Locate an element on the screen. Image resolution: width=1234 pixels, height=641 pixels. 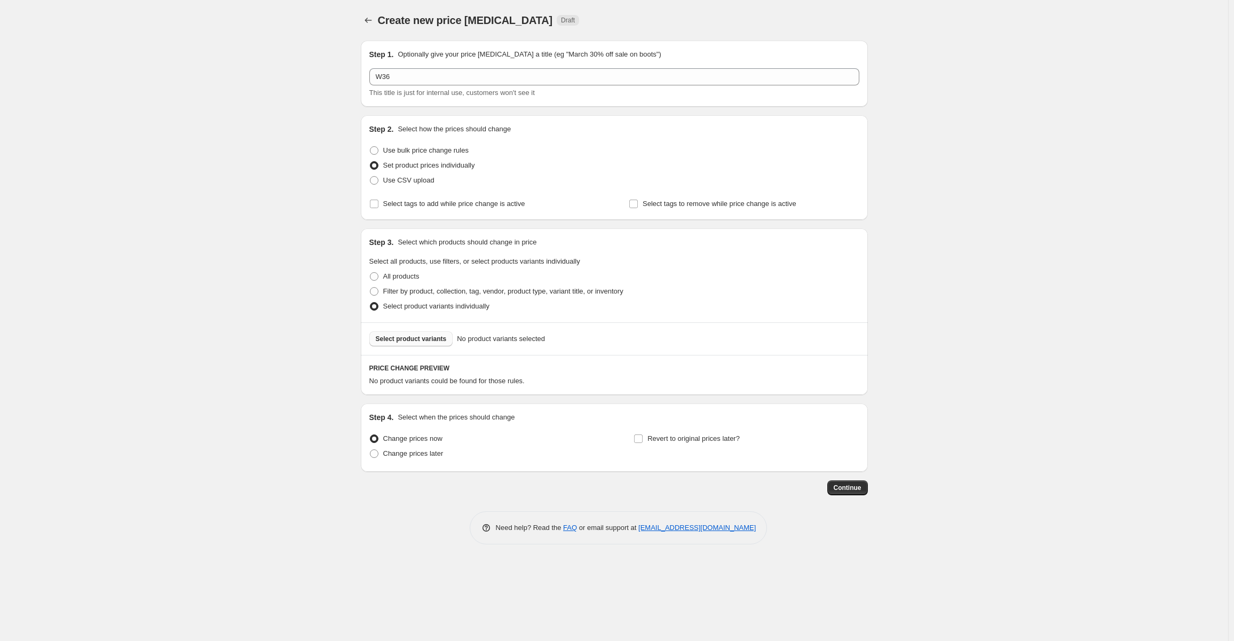
p: Select how the prices should change is located at coordinates (454, 129).